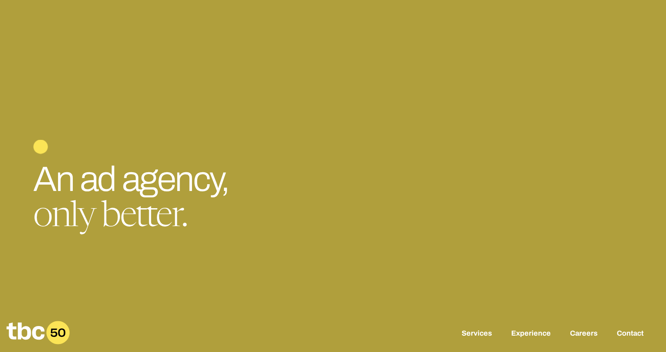 This screenshot has height=352, width=666. What do you see at coordinates (131, 179) in the screenshot?
I see `span: An ad agency,` at bounding box center [131, 179].